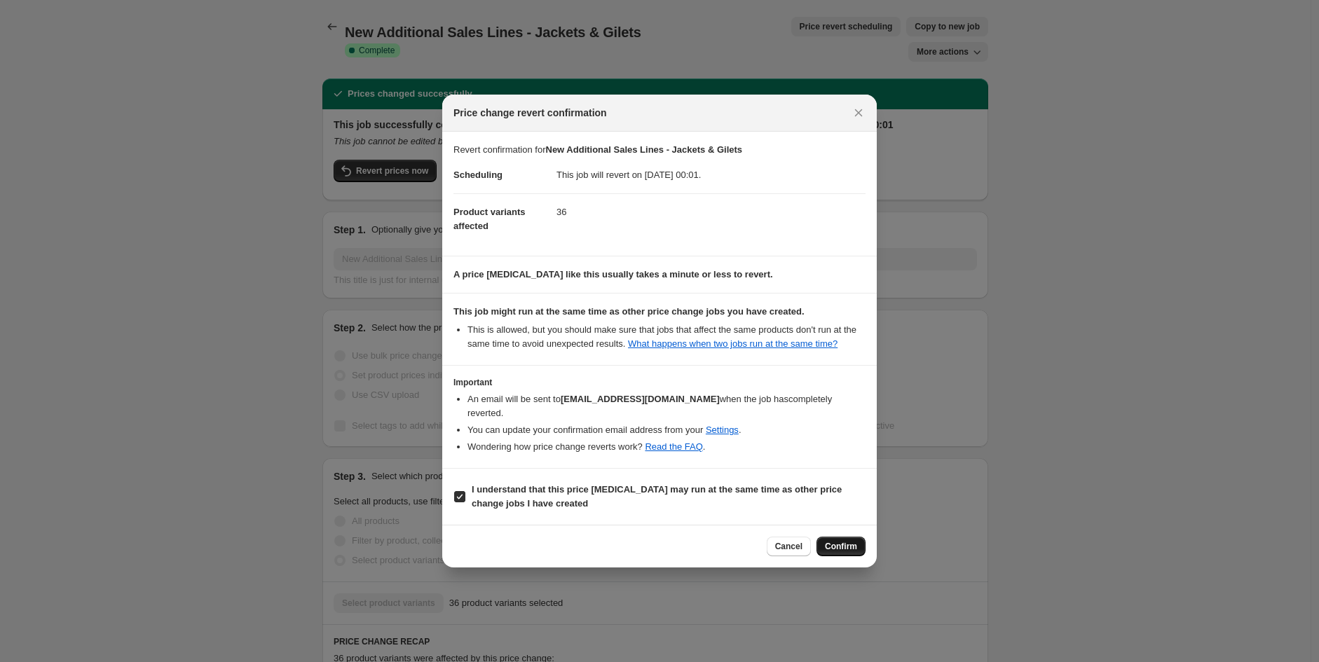 The width and height of the screenshot is (1319, 662). Describe the element at coordinates (841, 547) in the screenshot. I see `button: Confirm` at that location.